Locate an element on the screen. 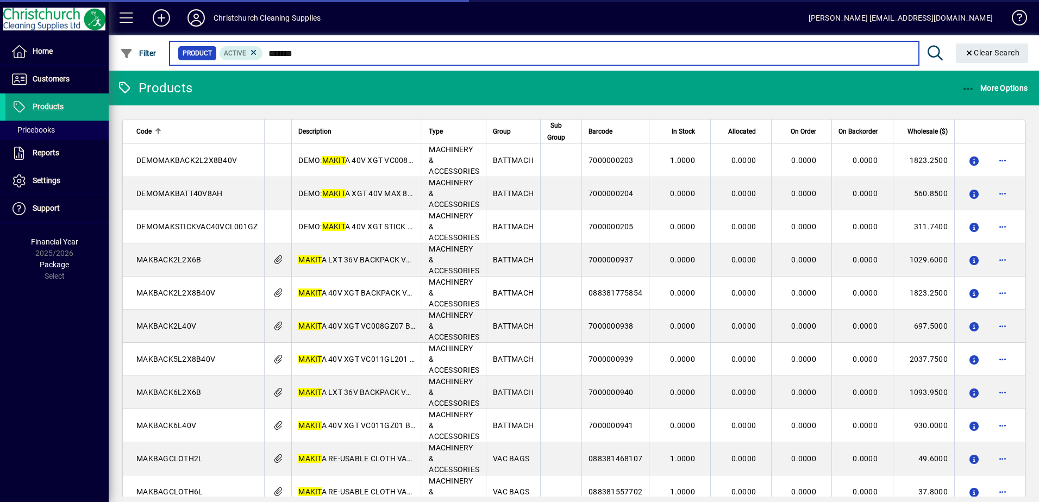 This screenshot has width=1039, height=502. div: On Order is located at coordinates (802, 131).